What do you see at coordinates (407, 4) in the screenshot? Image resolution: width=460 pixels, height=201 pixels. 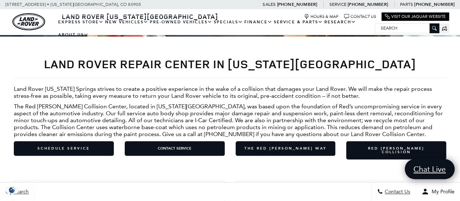 I see `span: Parts` at bounding box center [407, 4].